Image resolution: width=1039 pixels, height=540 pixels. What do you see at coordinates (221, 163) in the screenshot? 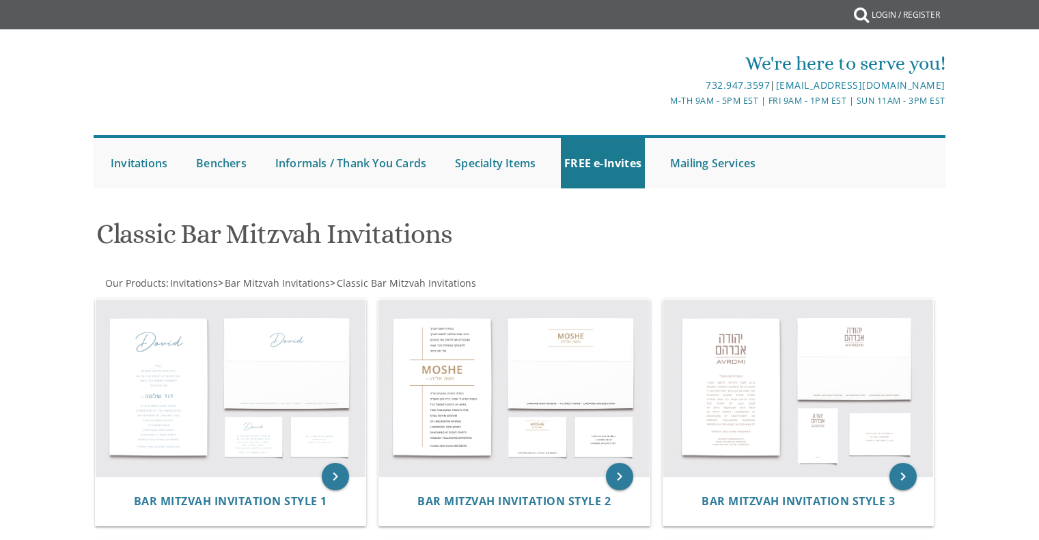
I see `a: Benchers` at bounding box center [221, 163].